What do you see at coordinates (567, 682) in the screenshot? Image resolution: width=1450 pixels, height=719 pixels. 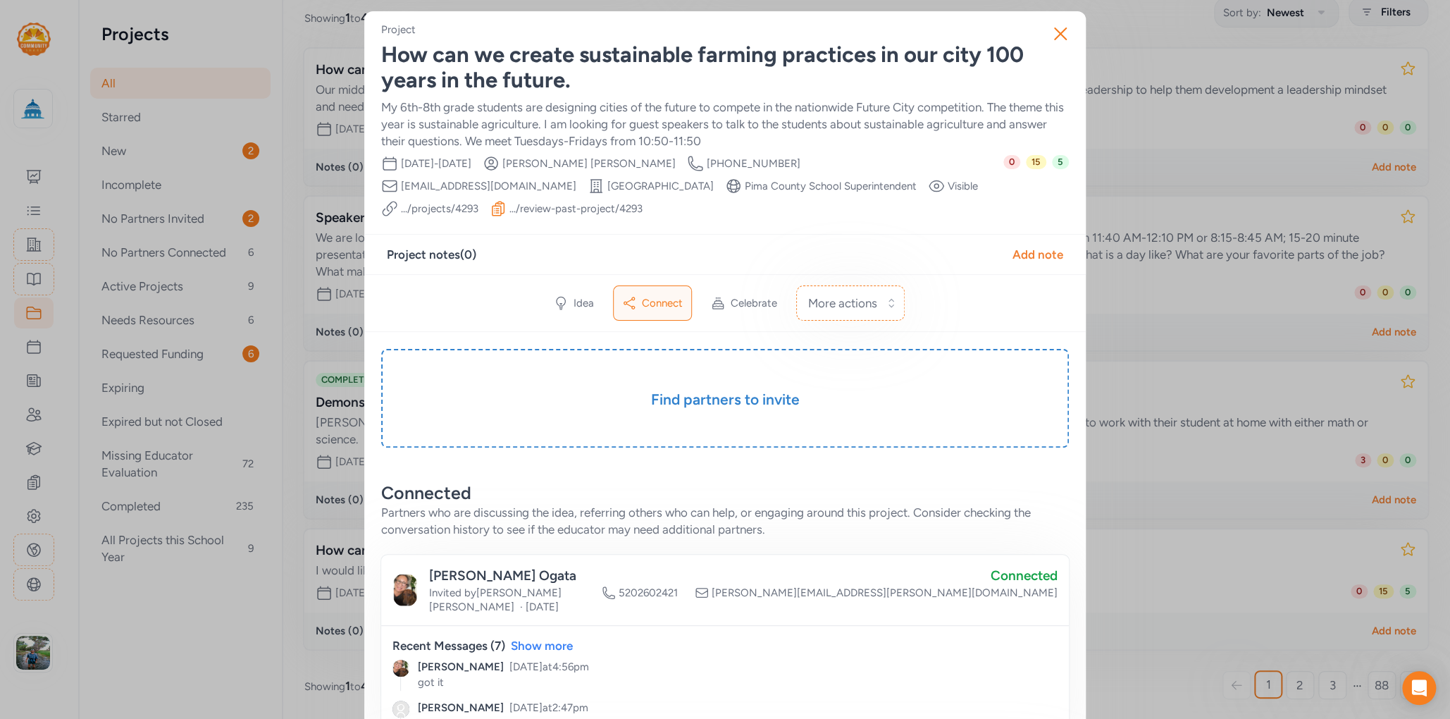 I see `p: got it` at bounding box center [567, 682].